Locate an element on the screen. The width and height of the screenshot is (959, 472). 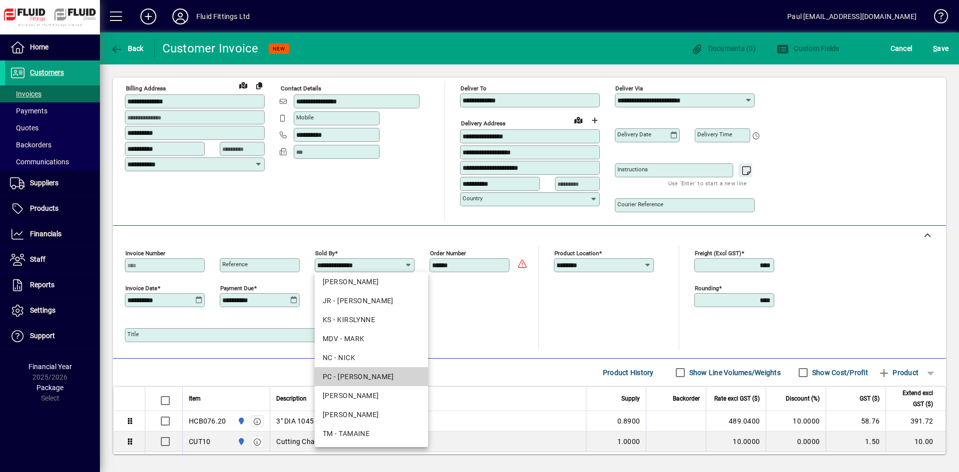
button: Custom Fields is located at coordinates (808, 48).